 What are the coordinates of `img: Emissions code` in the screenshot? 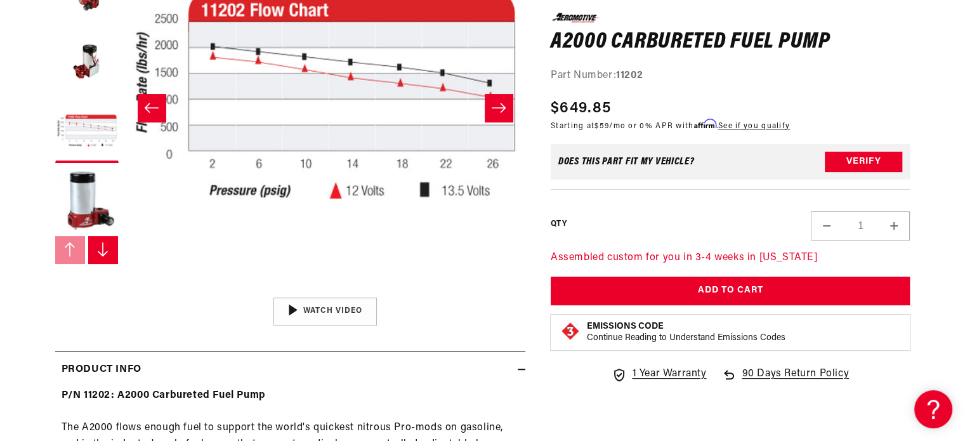 It's located at (570, 331).